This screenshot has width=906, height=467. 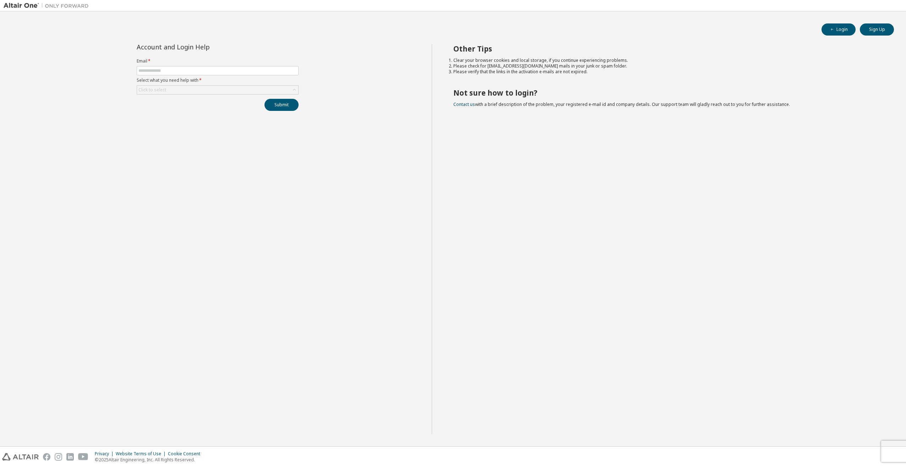 I want to click on button: Sign Up, so click(x=877, y=29).